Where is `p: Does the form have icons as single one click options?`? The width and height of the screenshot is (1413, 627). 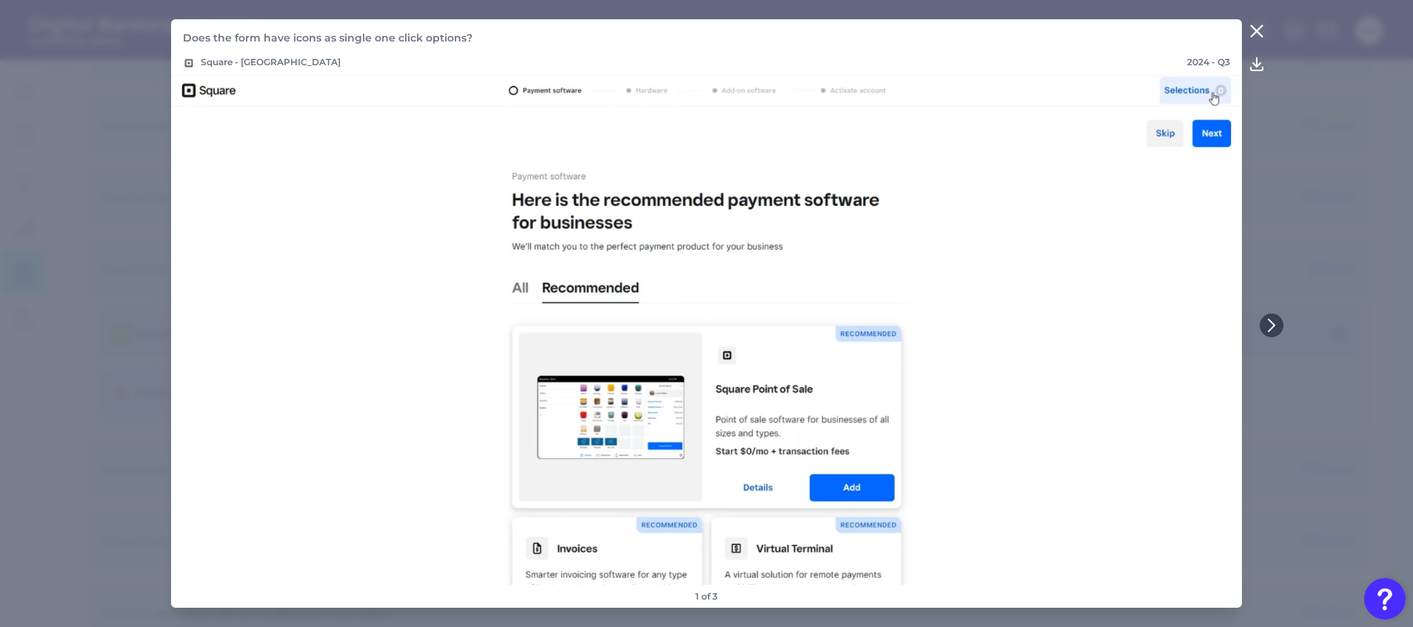
p: Does the form have icons as single one click options? is located at coordinates (707, 38).